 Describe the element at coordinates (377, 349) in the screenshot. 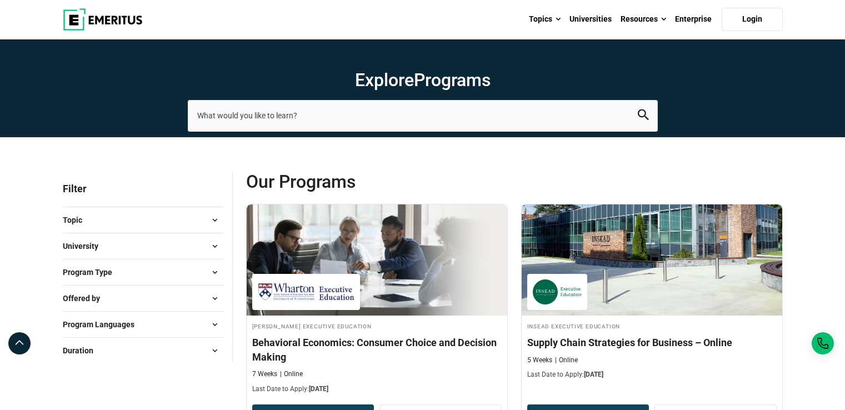

I see `h4: Behavioral Economics: Consumer Choice and Decision Making` at that location.